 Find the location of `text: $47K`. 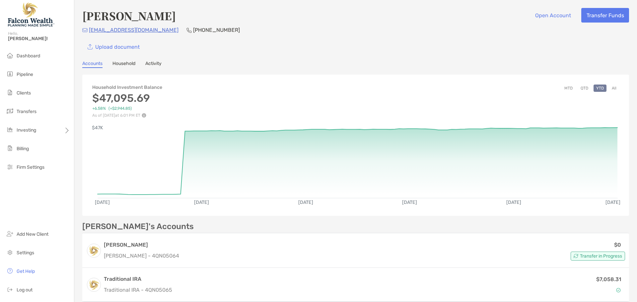

text: $47K is located at coordinates (98, 128).